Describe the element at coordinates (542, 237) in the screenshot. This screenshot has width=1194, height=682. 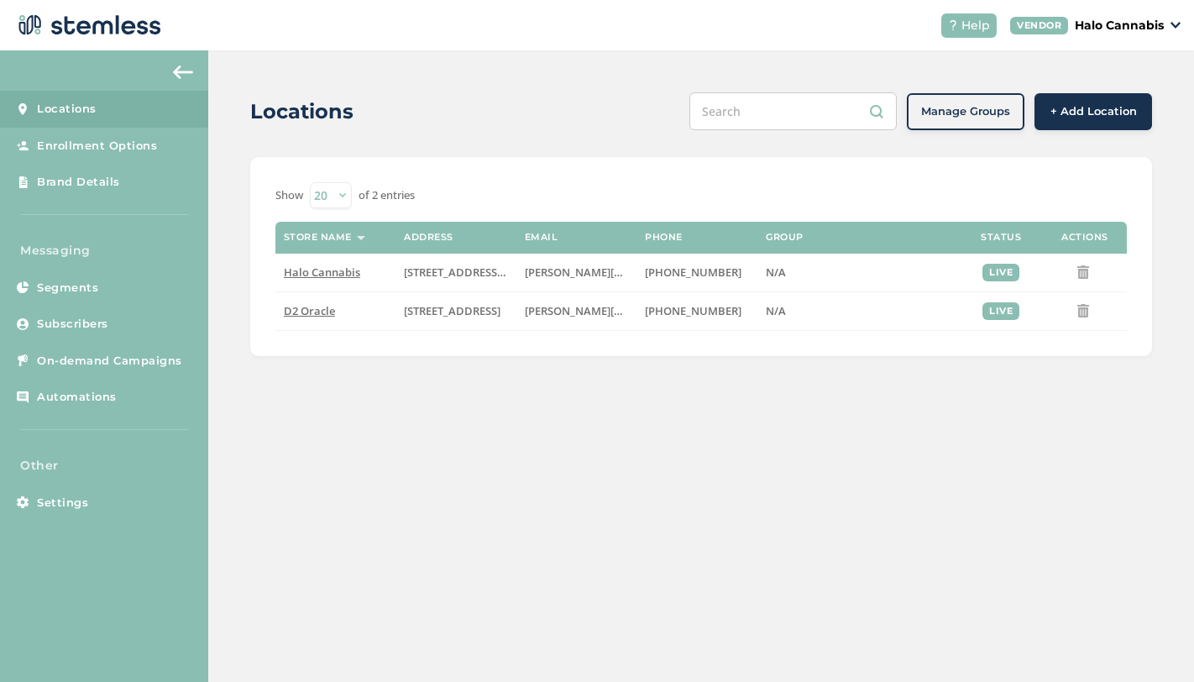
I see `label: Email` at that location.